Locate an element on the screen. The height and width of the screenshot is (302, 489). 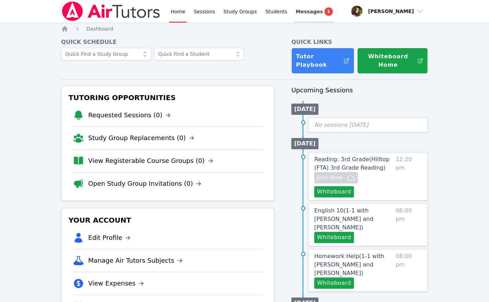
a: Manage Air Tutors Subjects is located at coordinates (135, 261).